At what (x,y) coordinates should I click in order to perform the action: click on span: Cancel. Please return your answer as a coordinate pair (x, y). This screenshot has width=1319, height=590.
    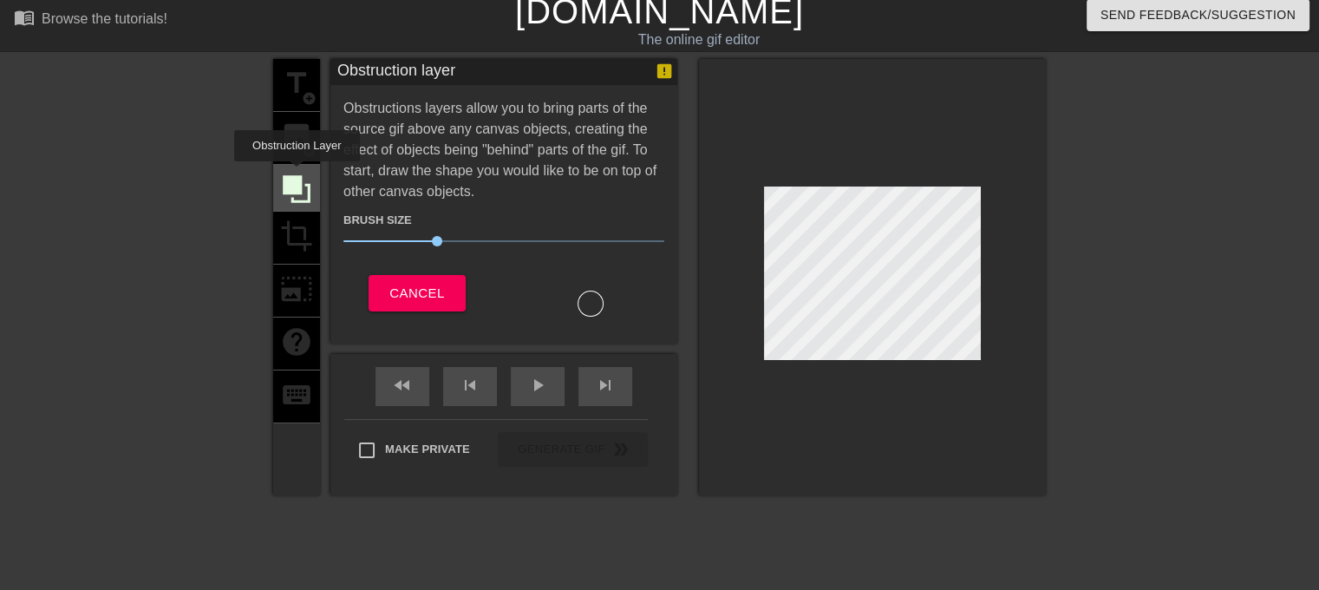
    Looking at the image, I should click on (416, 293).